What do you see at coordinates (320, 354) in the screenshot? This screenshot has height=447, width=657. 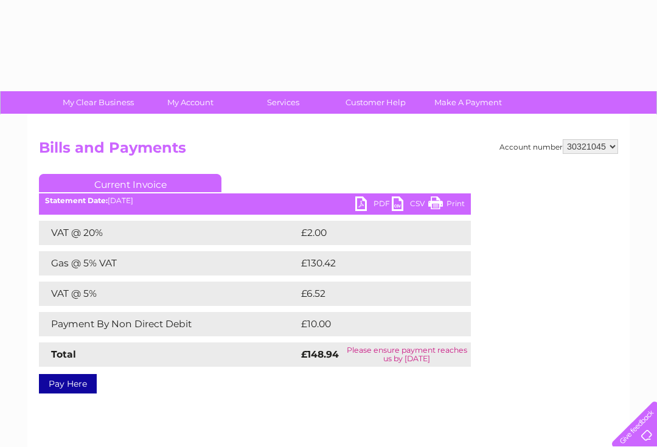 I see `strong: £148.94` at bounding box center [320, 354].